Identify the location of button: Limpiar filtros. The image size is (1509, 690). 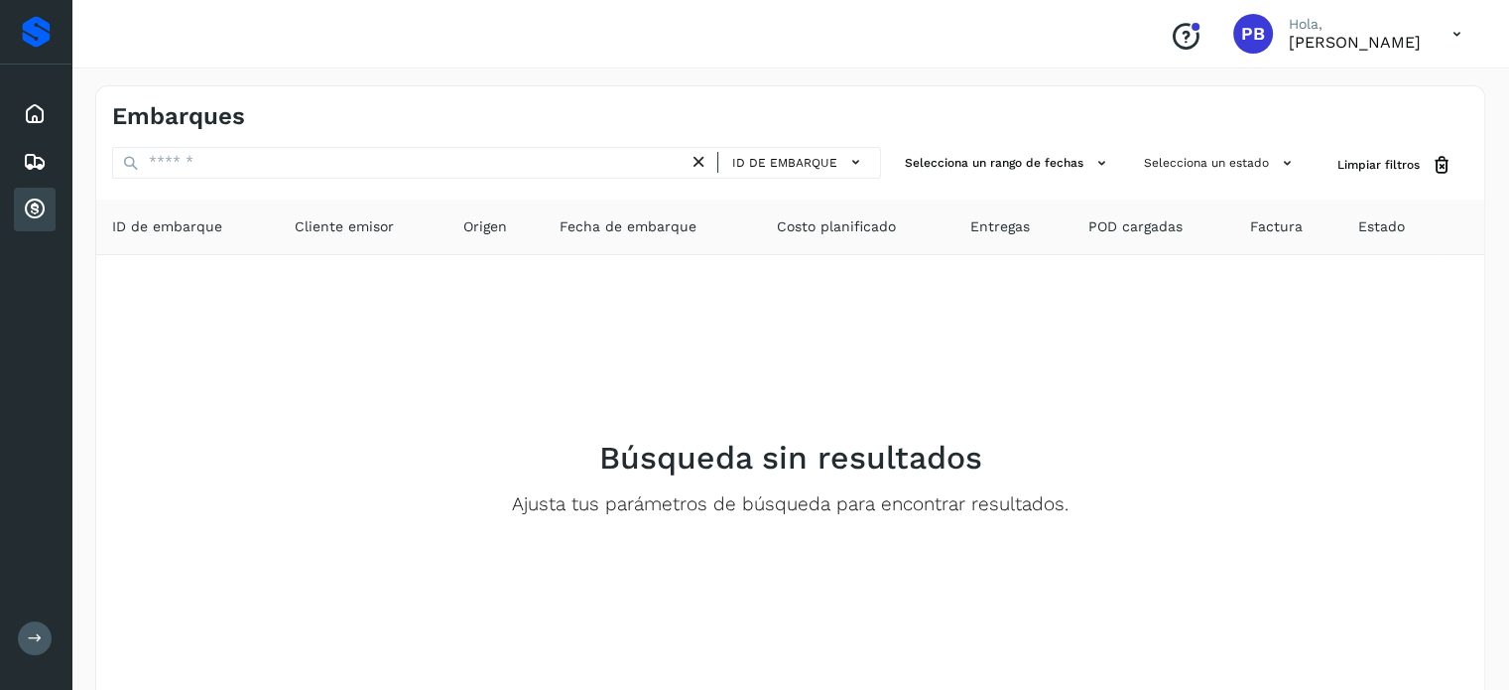
(1395, 165).